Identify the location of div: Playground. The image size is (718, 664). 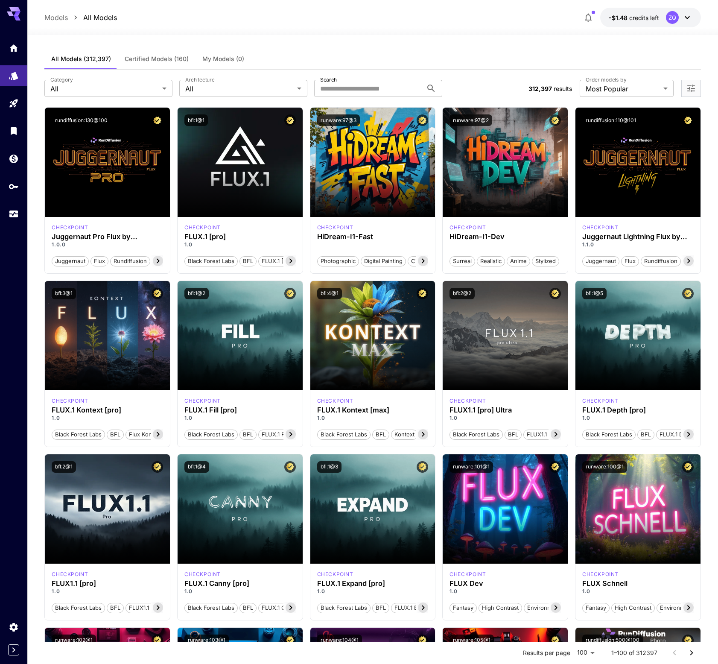
(14, 103).